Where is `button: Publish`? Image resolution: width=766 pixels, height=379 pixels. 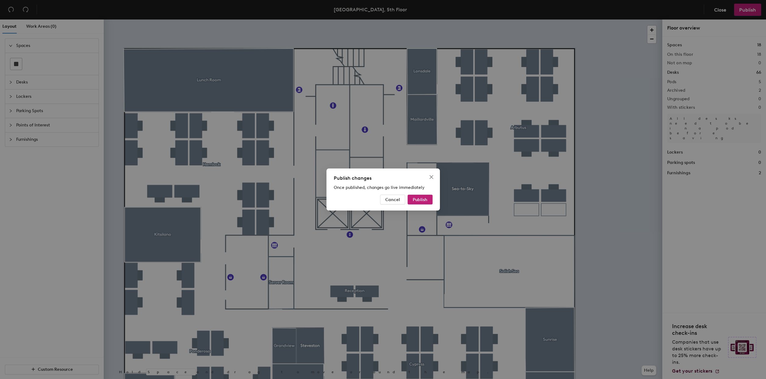 button: Publish is located at coordinates (420, 200).